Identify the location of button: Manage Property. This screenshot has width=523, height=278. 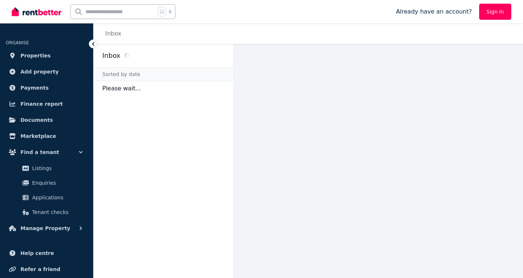
(46, 228).